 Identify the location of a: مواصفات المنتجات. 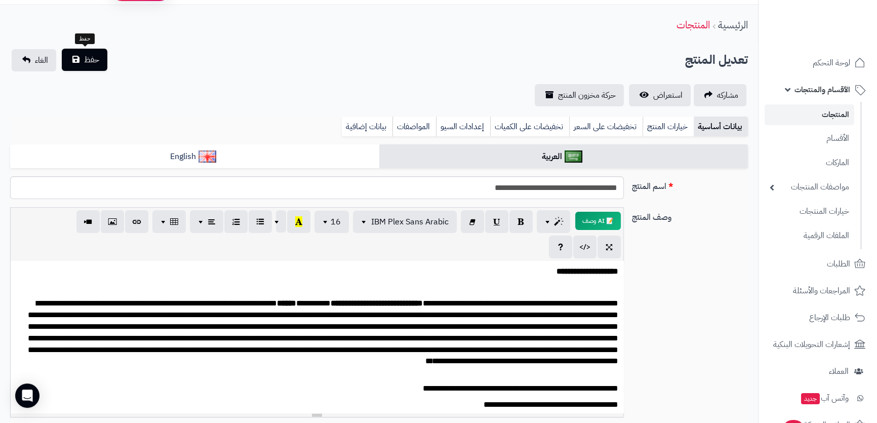
(810, 187).